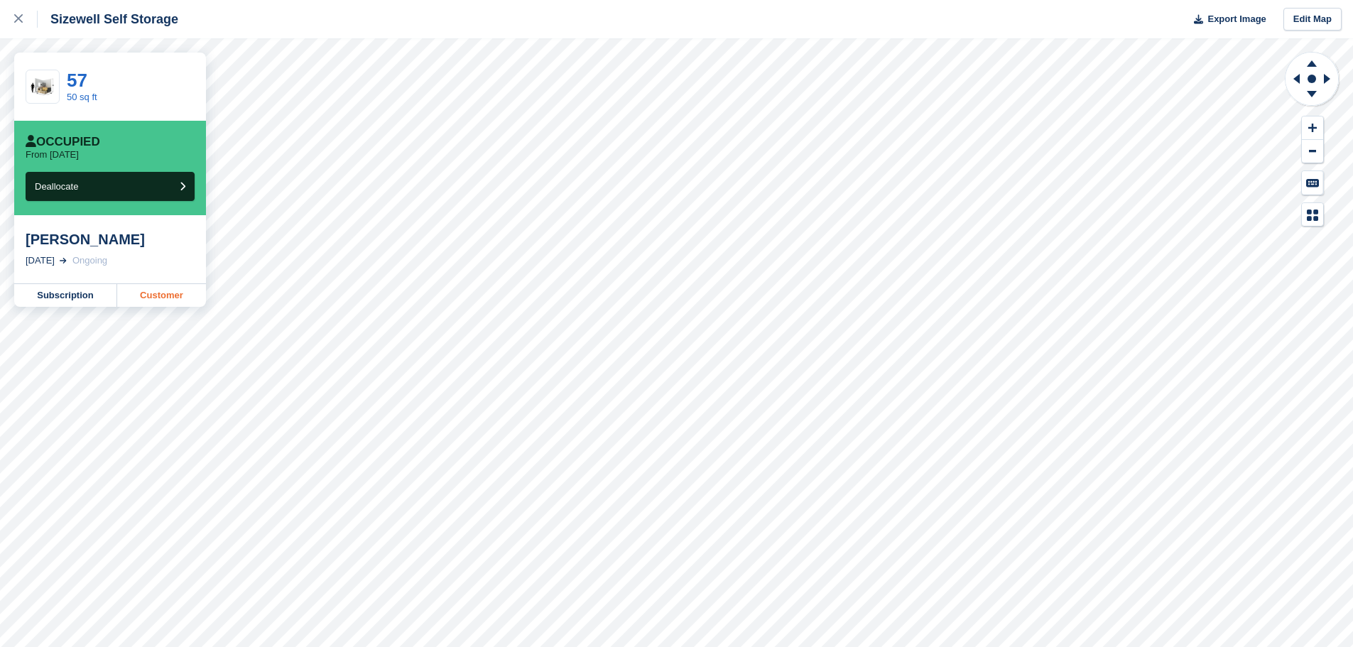  I want to click on a: Subscription, so click(65, 295).